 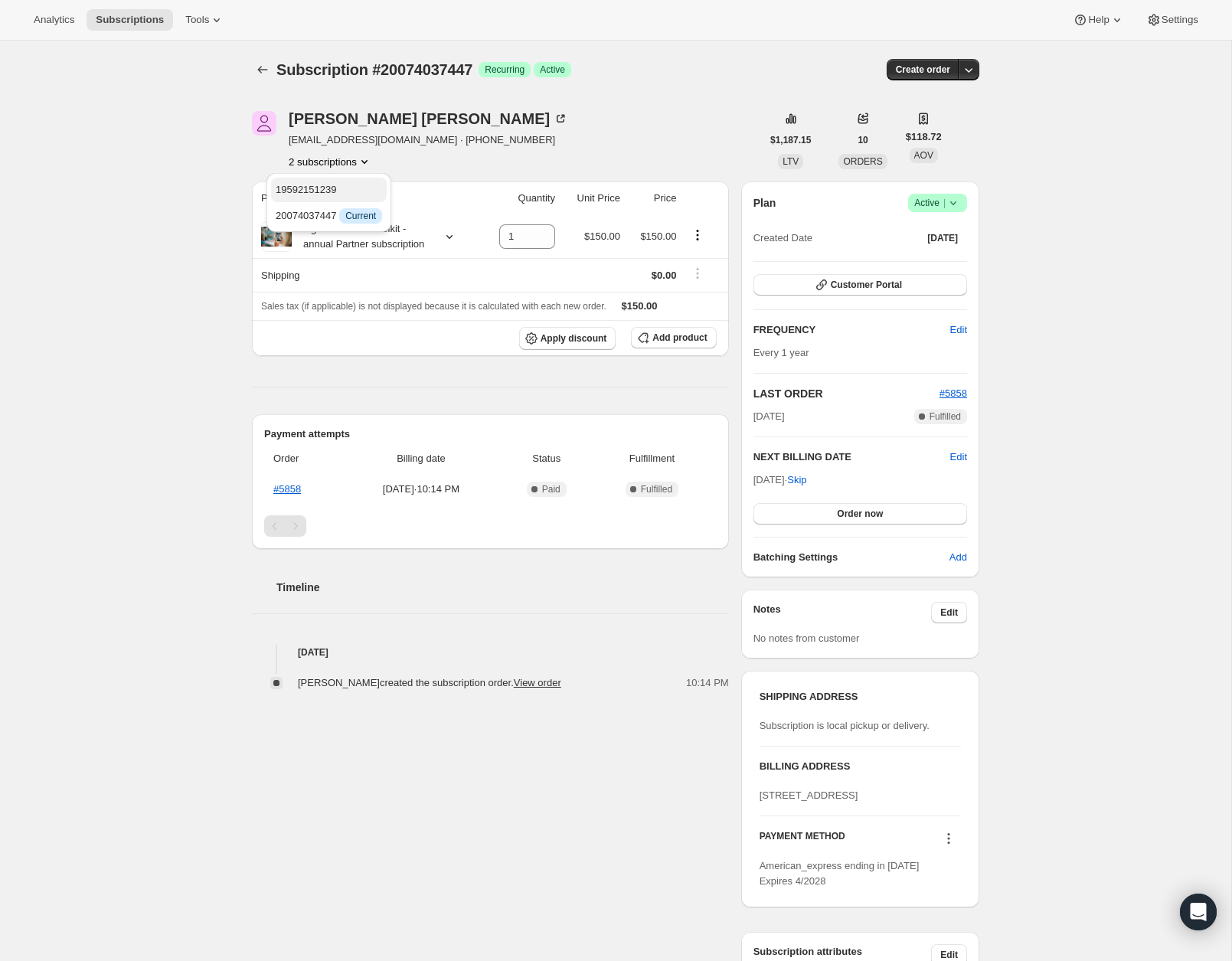 I want to click on span: Every 1 year, so click(x=781, y=352).